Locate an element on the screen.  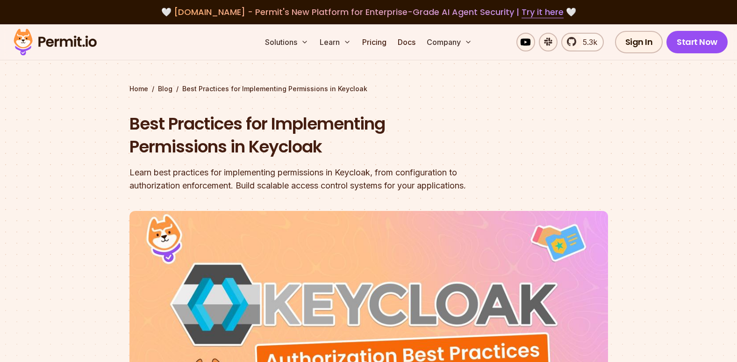
img: Permit logo is located at coordinates (55, 42).